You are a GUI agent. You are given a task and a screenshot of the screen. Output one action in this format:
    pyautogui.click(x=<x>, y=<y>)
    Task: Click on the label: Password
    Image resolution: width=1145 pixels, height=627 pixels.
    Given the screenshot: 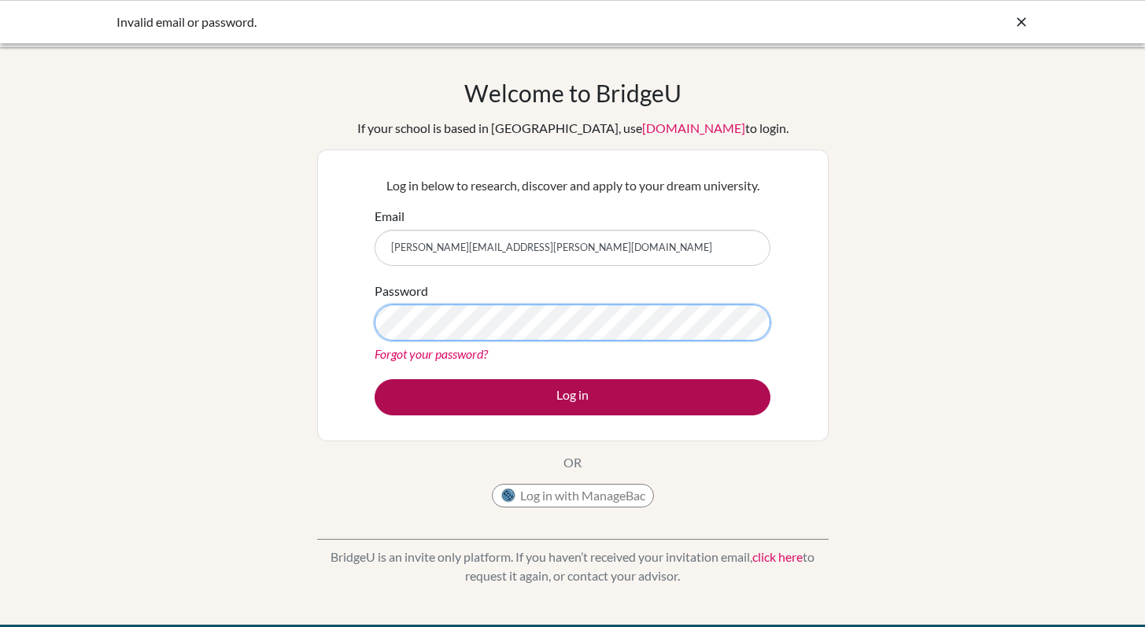 What is the action you would take?
    pyautogui.click(x=401, y=291)
    